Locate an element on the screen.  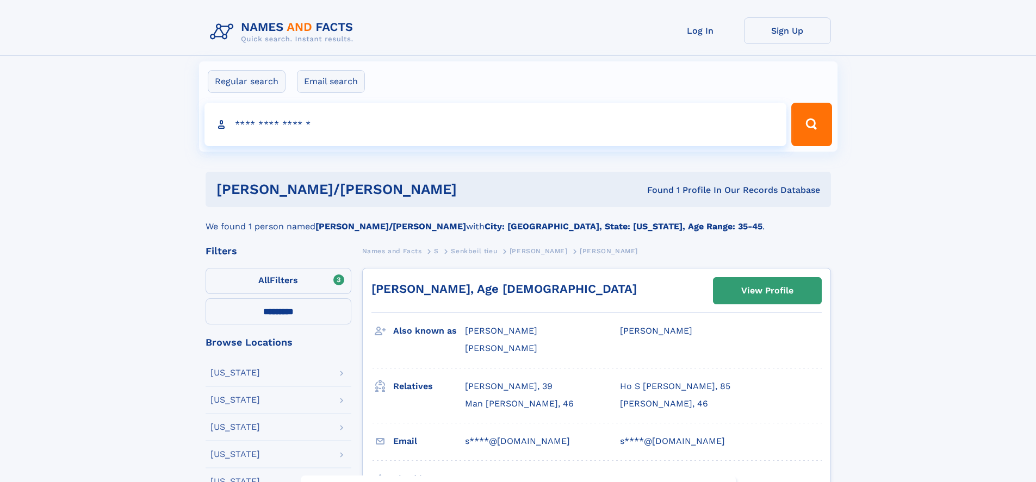
a: S is located at coordinates (436, 251).